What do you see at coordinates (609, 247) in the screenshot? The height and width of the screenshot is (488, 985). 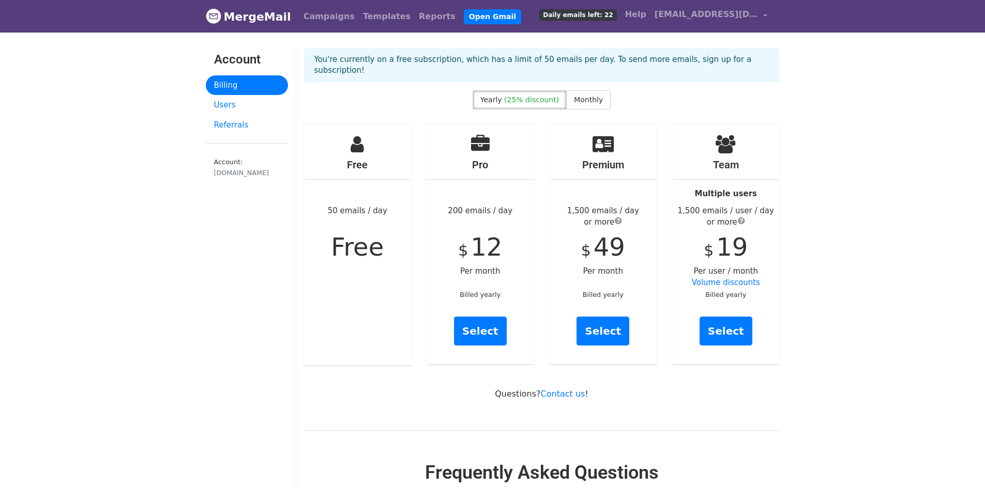 I see `span: 49` at bounding box center [609, 247].